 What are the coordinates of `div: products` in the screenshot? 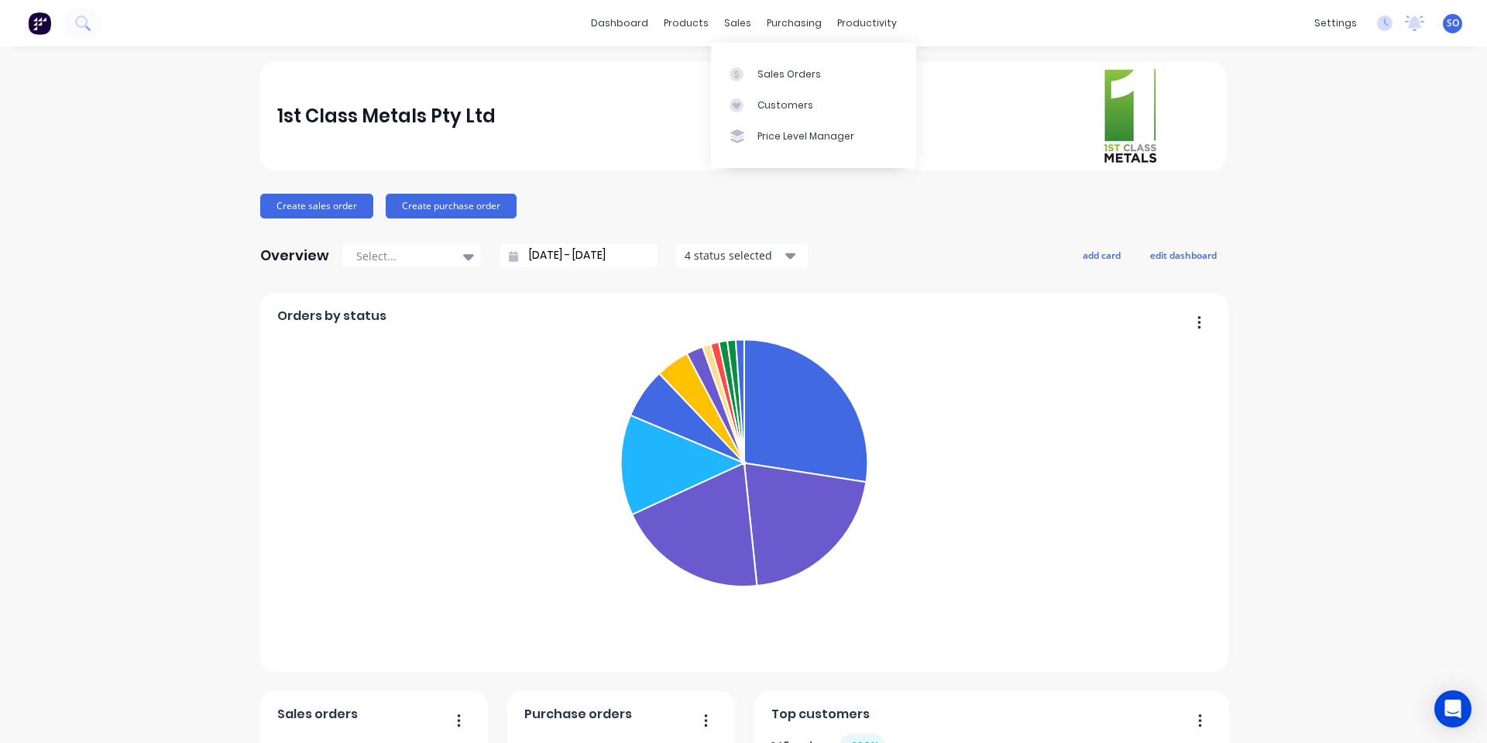 It's located at (686, 23).